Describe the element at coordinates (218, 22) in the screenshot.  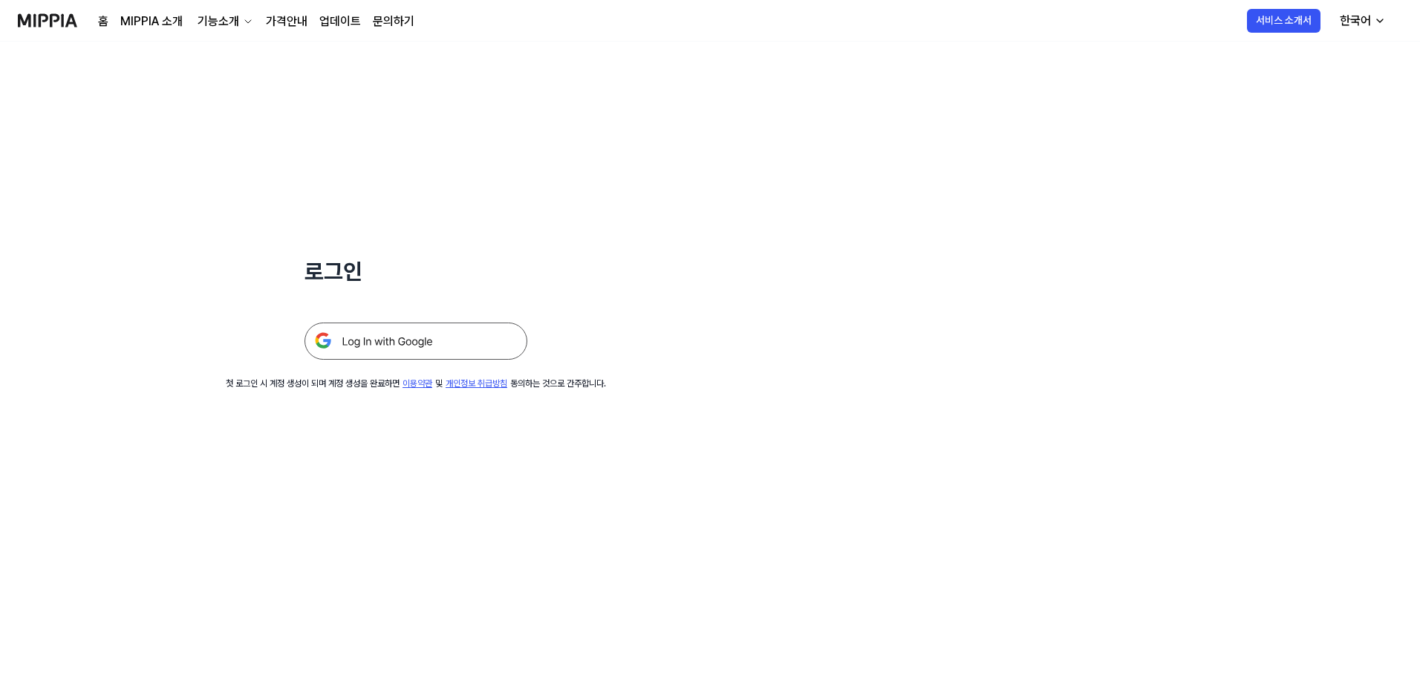
I see `div: 기능소개` at that location.